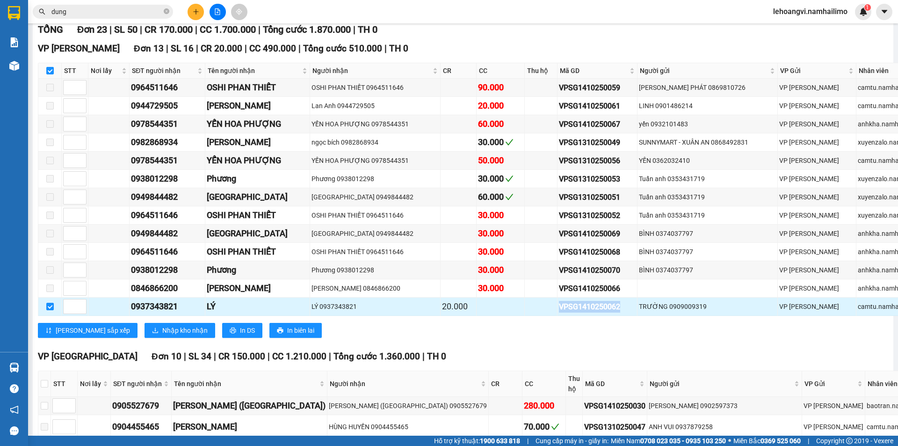 The height and width of the screenshot is (446, 898). Describe the element at coordinates (867, 7) in the screenshot. I see `span: 1` at that location.